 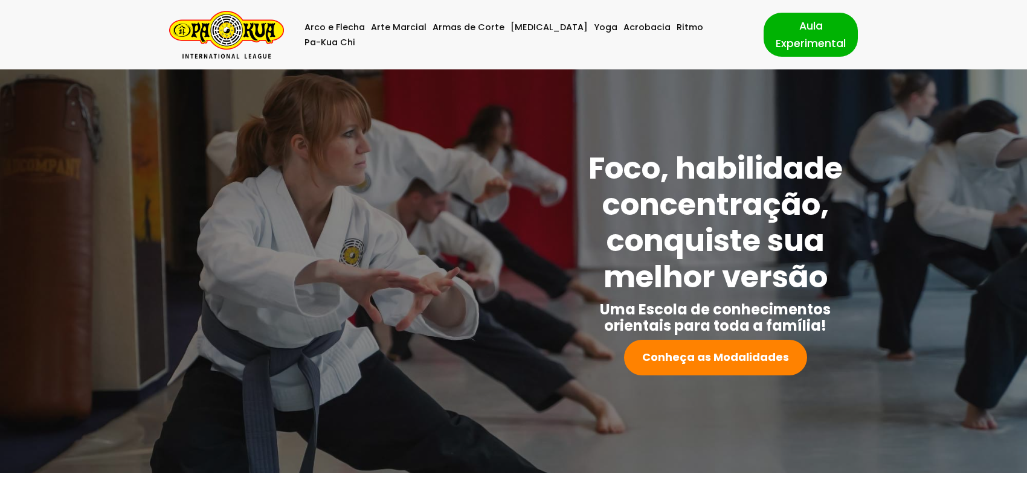 I want to click on a: Armas de Corte, so click(x=468, y=27).